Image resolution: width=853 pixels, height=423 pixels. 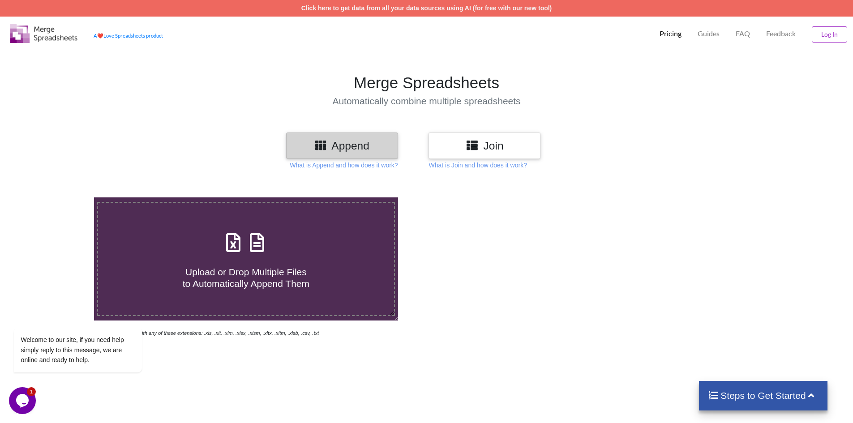 I want to click on p: FAQ, so click(x=742, y=34).